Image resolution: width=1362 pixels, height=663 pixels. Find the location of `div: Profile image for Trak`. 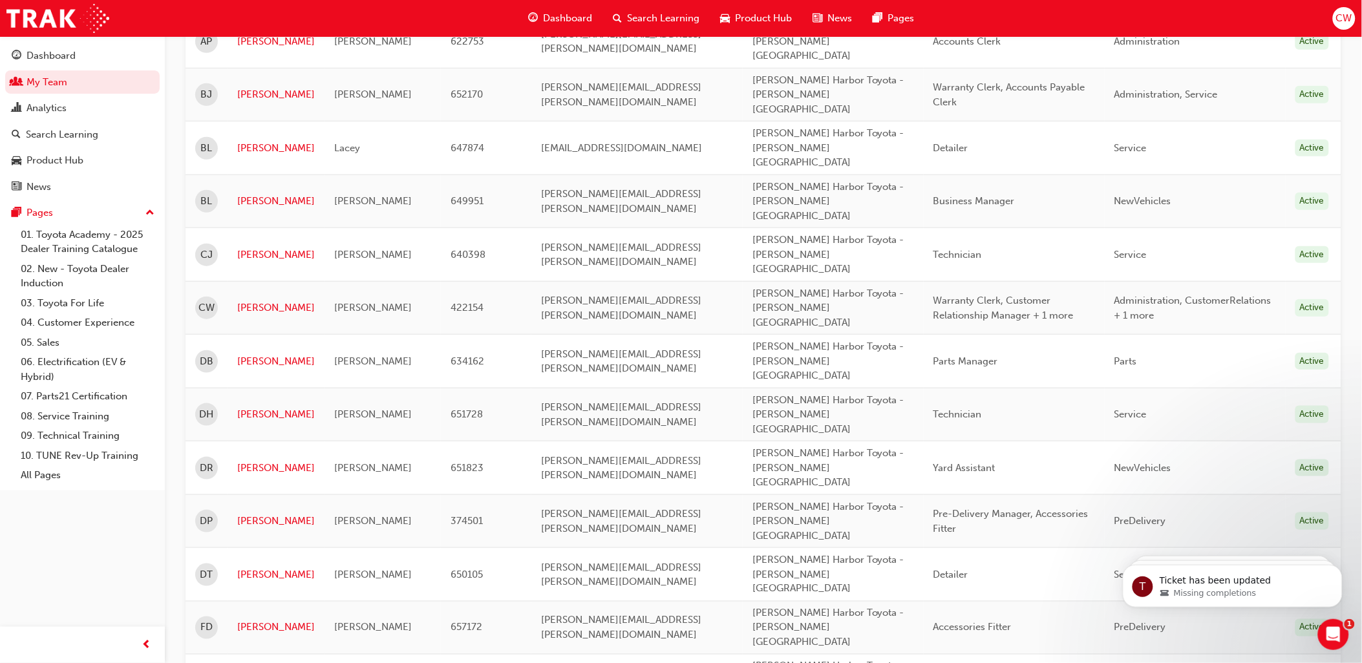

div: Profile image for Trak is located at coordinates (39, 49).